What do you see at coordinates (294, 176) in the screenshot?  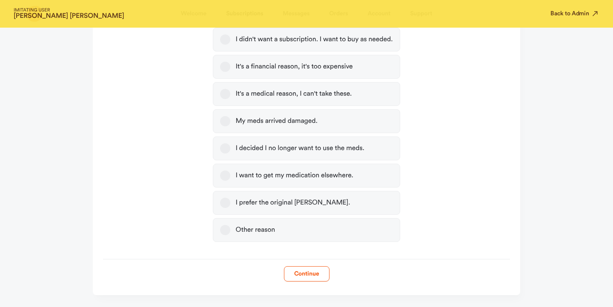 I see `div: I want to get my medication elsewhere.` at bounding box center [294, 176].